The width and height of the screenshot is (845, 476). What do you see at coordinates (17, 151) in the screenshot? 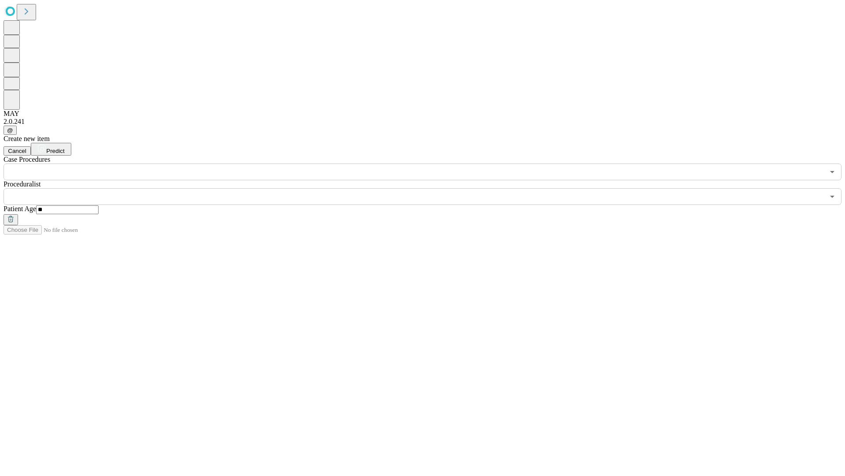
I see `span: Cancel` at bounding box center [17, 151].